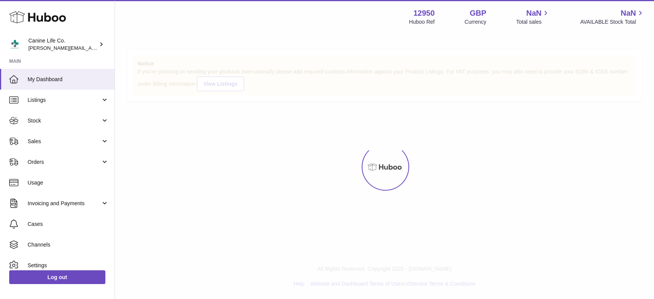 The height and width of the screenshot is (299, 654). Describe the element at coordinates (612, 22) in the screenshot. I see `span: AVAILABLE Stock Total` at that location.